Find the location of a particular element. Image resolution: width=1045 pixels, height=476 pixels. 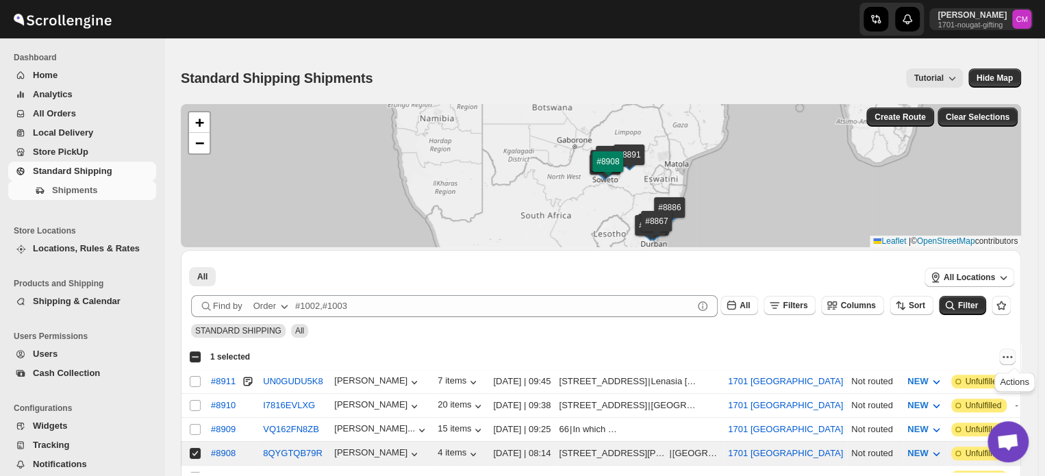

div: 7 items is located at coordinates (459, 382).